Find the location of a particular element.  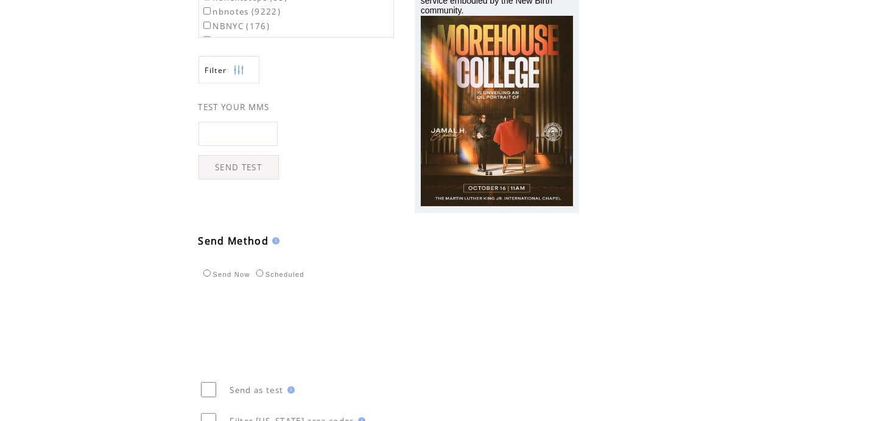

label: Send Now is located at coordinates (225, 275).